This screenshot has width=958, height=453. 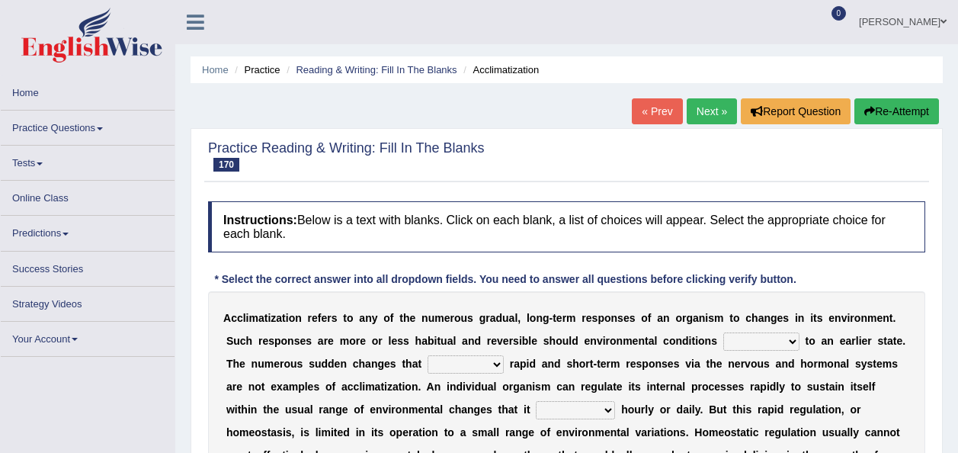 What do you see at coordinates (88, 336) in the screenshot?
I see `a: Your Account` at bounding box center [88, 336].